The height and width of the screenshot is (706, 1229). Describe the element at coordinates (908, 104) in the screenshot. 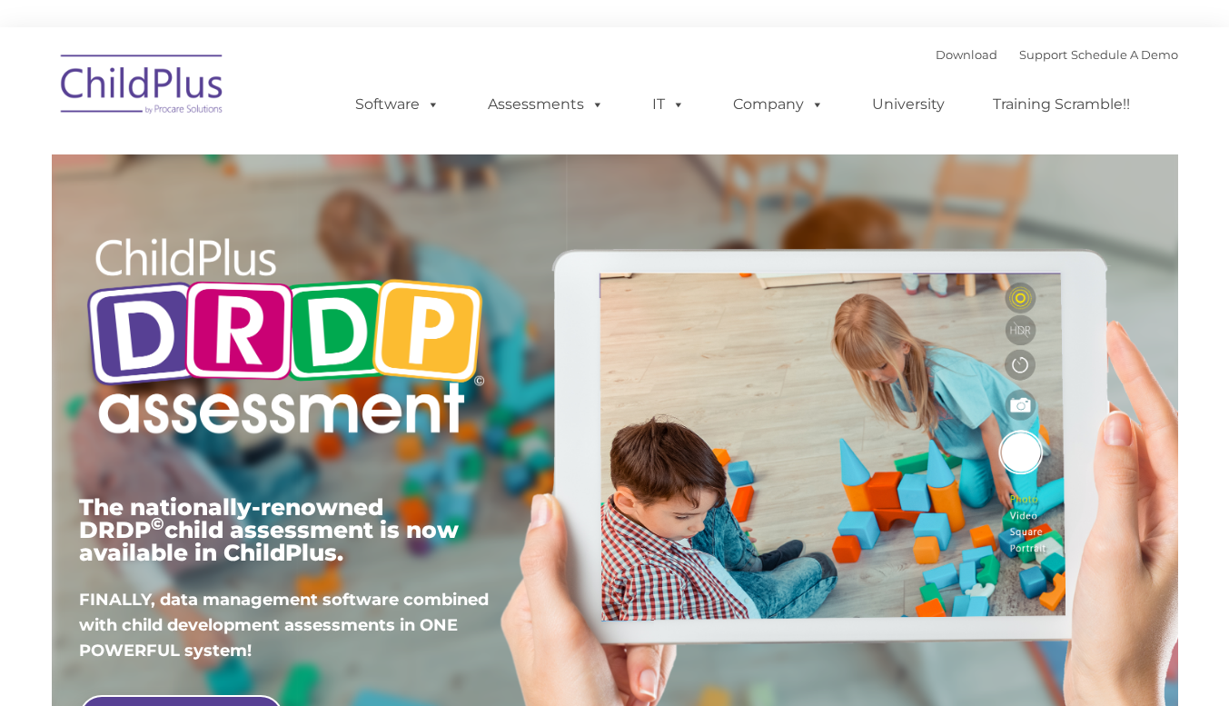

I see `a: University` at that location.